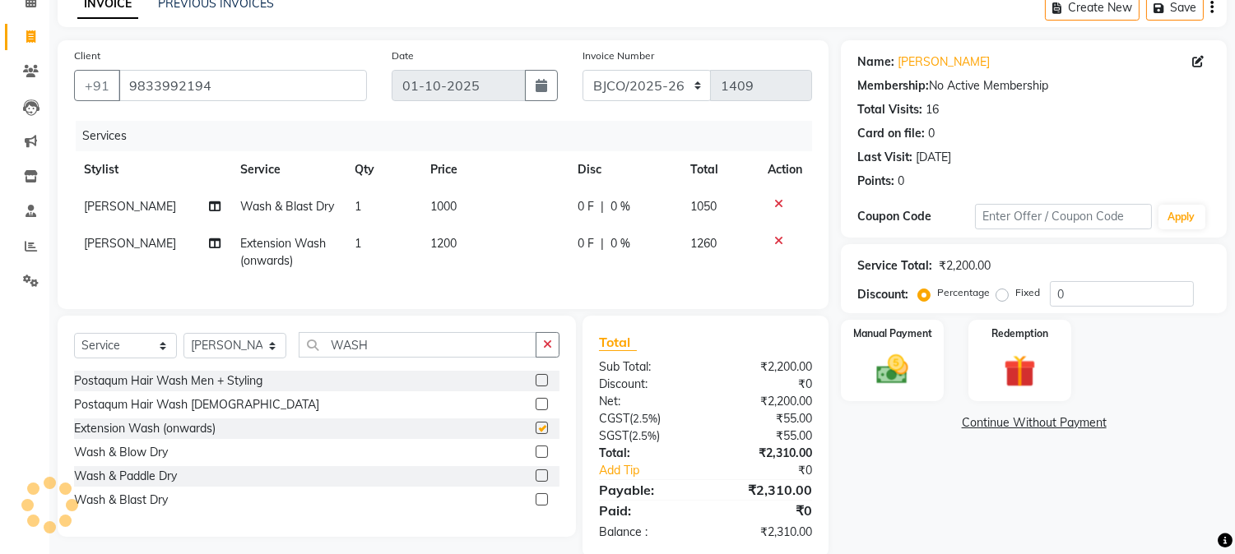 The width and height of the screenshot is (1235, 554). Describe the element at coordinates (646, 453) in the screenshot. I see `div: Total:` at that location.